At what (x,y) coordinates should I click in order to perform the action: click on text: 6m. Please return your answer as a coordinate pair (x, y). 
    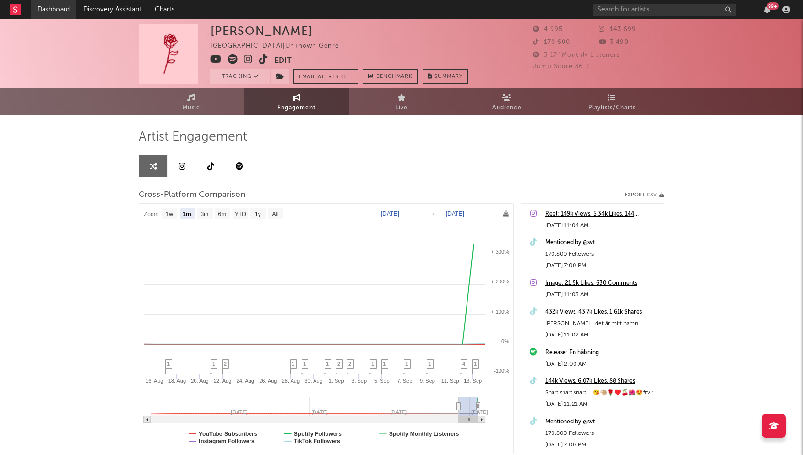
    Looking at the image, I should click on (222, 214).